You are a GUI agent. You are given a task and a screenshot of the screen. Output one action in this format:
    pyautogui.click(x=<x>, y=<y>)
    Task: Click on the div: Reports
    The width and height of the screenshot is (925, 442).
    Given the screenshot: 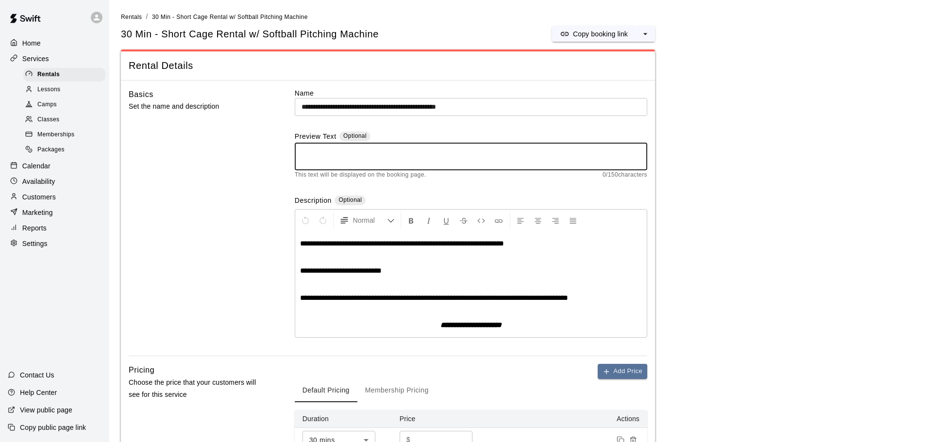 What is the action you would take?
    pyautogui.click(x=54, y=228)
    